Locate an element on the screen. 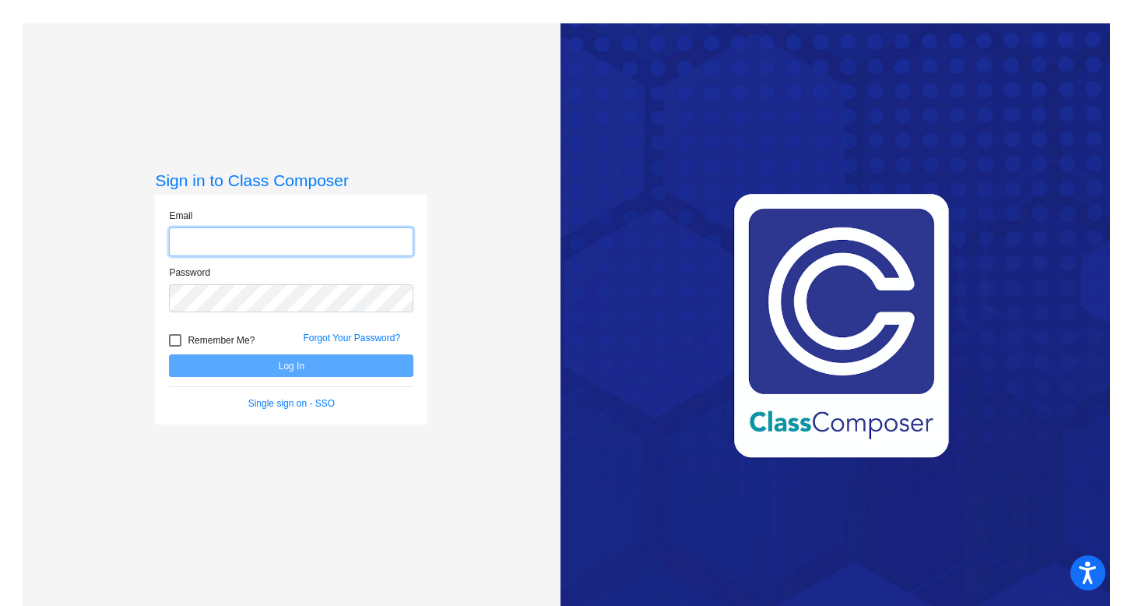  h3: Sign in to Class Composer is located at coordinates (291, 180).